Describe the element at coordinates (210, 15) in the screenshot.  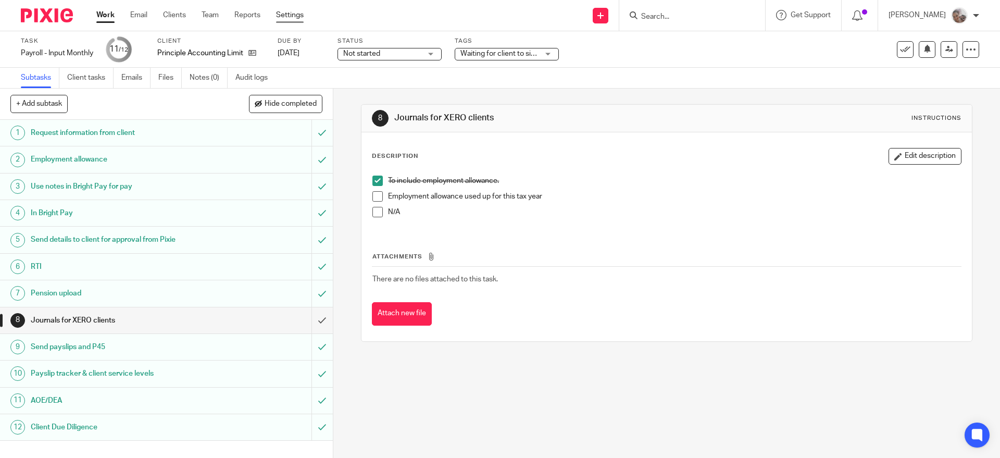
I see `a: Team` at that location.